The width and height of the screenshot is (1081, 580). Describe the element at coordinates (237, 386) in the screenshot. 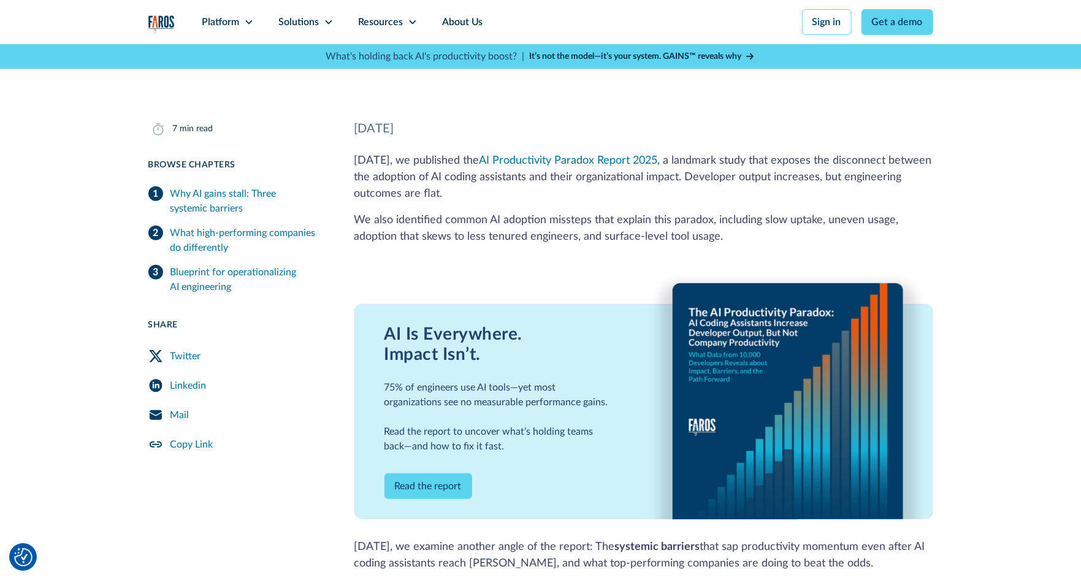

I see `a: LinkedIn Share` at that location.